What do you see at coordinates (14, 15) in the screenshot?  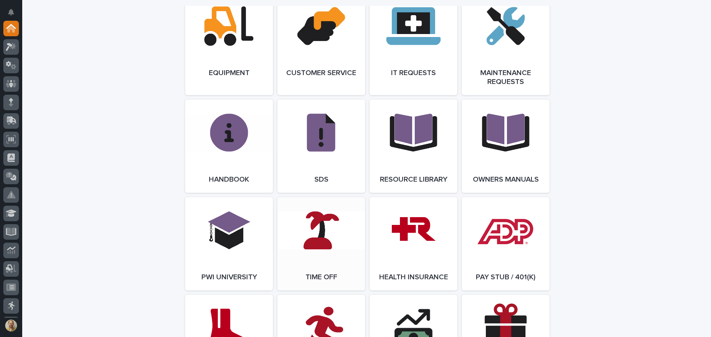 I see `div: Notifications` at bounding box center [14, 15].